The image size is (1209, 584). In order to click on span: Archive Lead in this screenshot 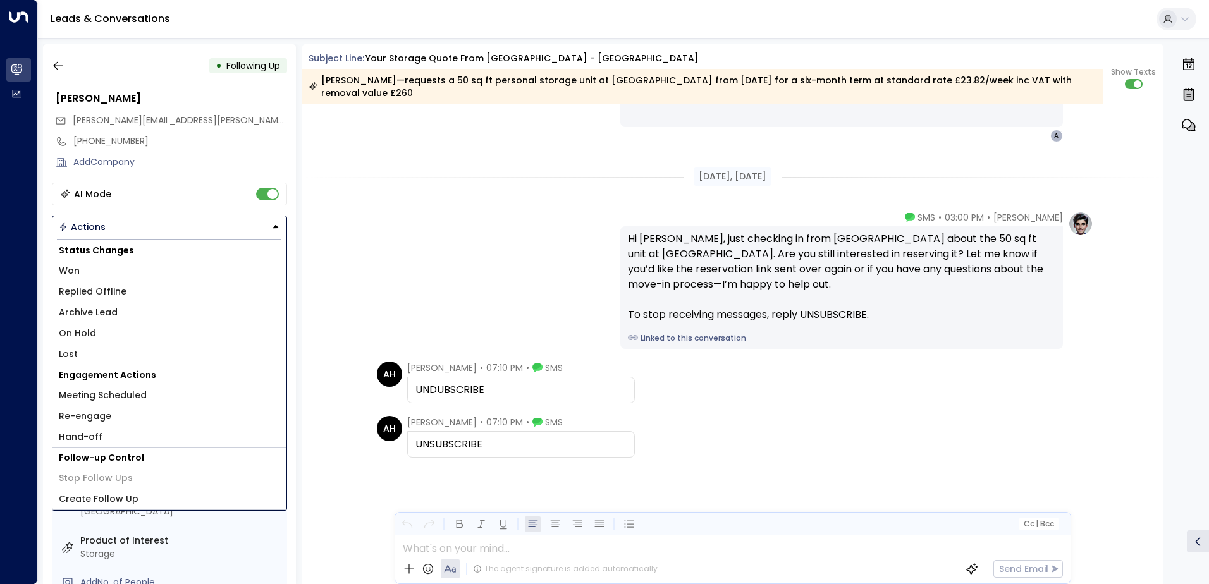, I will do `click(88, 312)`.